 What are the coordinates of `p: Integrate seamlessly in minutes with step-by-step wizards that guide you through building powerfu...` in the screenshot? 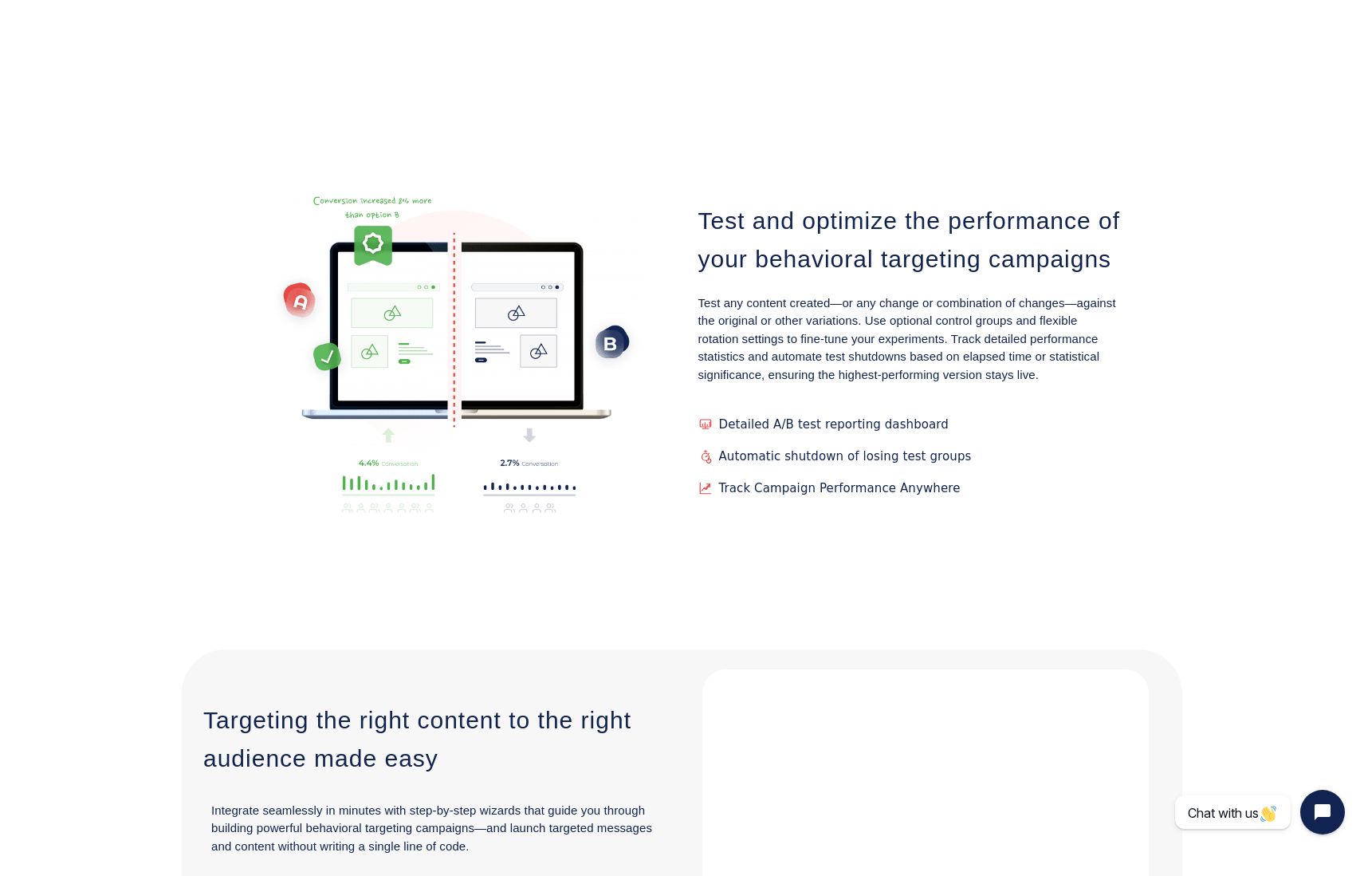 It's located at (439, 829).